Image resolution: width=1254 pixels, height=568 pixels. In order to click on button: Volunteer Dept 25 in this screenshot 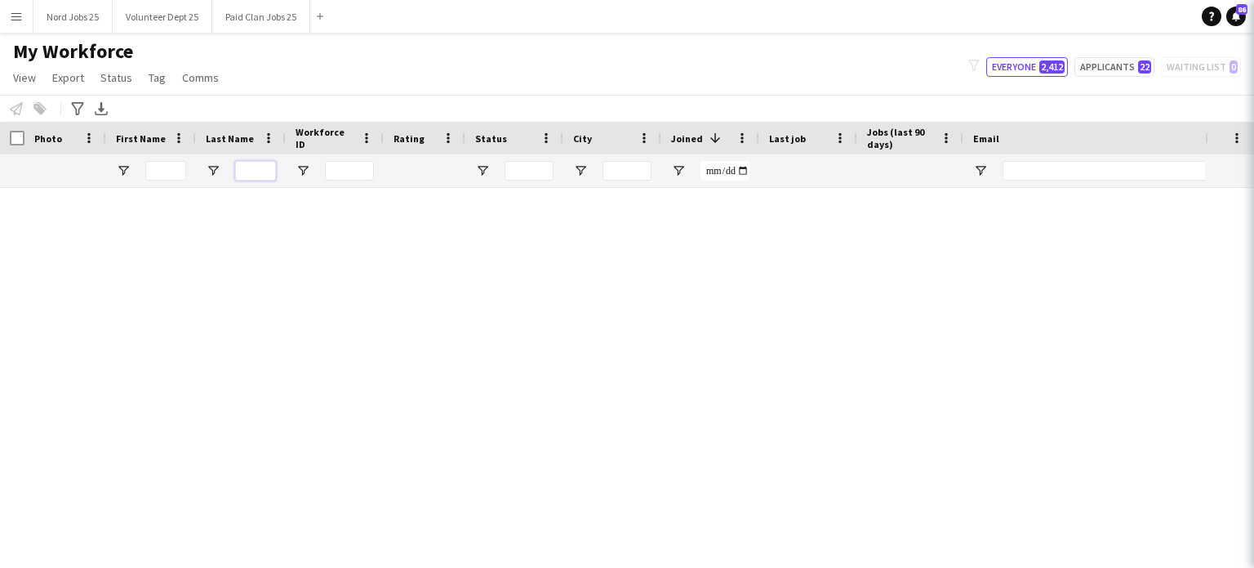, I will do `click(162, 16)`.